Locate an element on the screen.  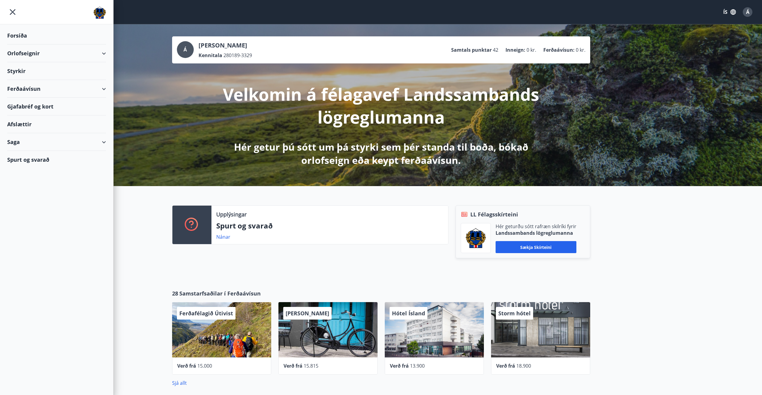
span: 18.900 is located at coordinates (523, 365).